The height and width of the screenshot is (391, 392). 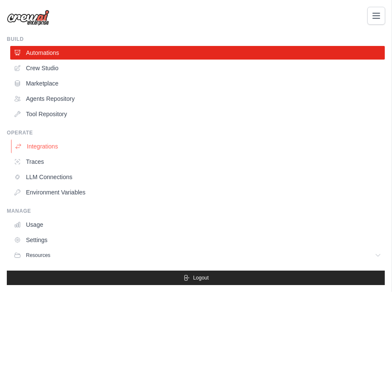 I want to click on span: Resources, so click(x=38, y=255).